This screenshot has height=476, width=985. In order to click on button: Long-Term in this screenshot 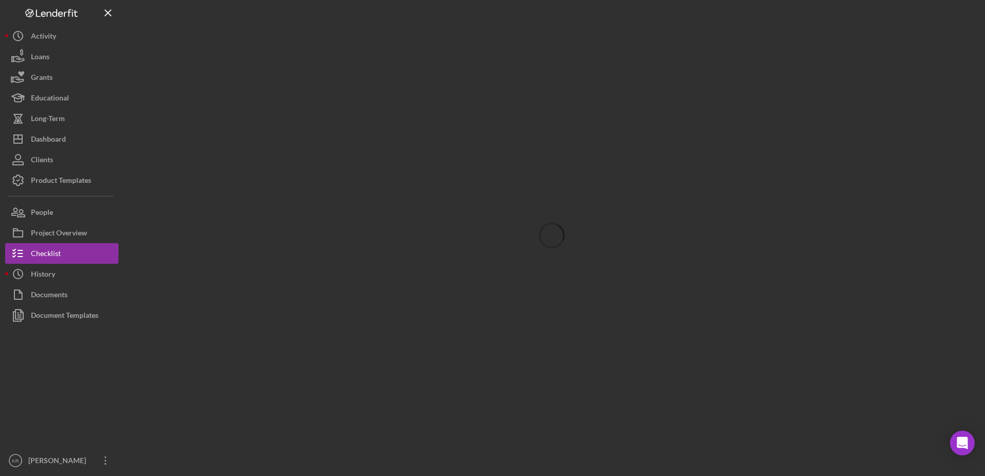, I will do `click(62, 118)`.